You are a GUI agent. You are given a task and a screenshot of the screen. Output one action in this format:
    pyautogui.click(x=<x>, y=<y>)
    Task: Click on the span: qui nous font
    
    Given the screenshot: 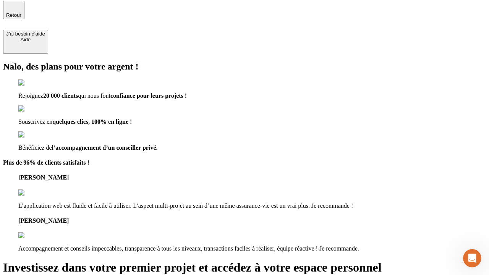 What is the action you would take?
    pyautogui.click(x=94, y=96)
    